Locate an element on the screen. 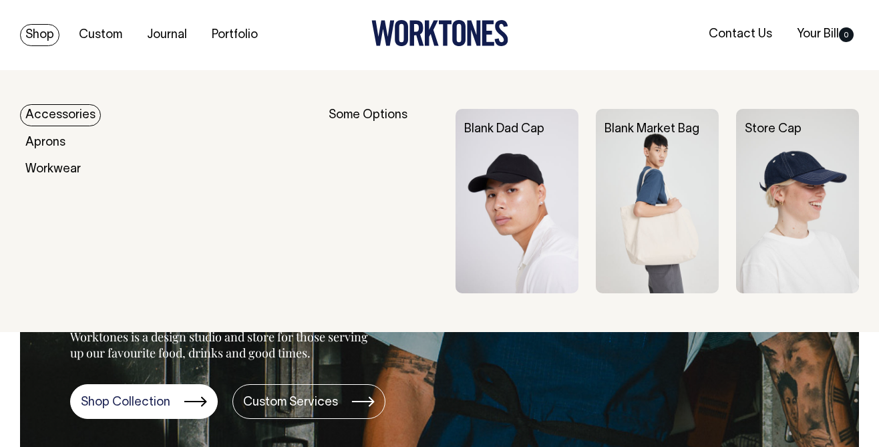 The image size is (879, 447). img: Blank Dad Cap is located at coordinates (517, 201).